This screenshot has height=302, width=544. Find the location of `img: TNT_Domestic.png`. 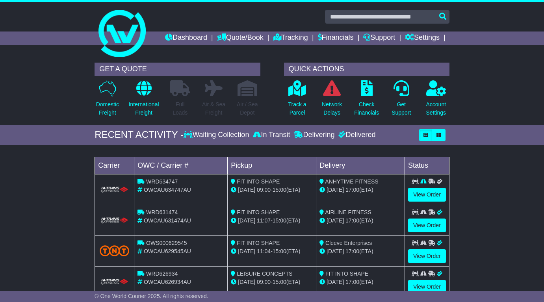

img: TNT_Domestic.png is located at coordinates (114, 250).